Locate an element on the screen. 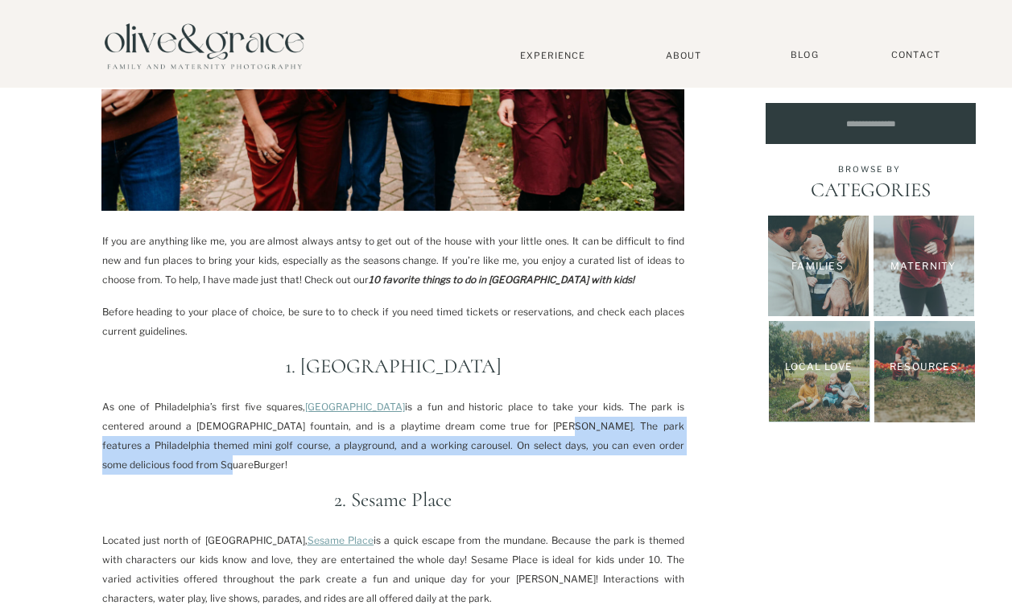  p: Before heading to your place of choice, be sure to to check if you need timed tickets or reservat... is located at coordinates (393, 322).